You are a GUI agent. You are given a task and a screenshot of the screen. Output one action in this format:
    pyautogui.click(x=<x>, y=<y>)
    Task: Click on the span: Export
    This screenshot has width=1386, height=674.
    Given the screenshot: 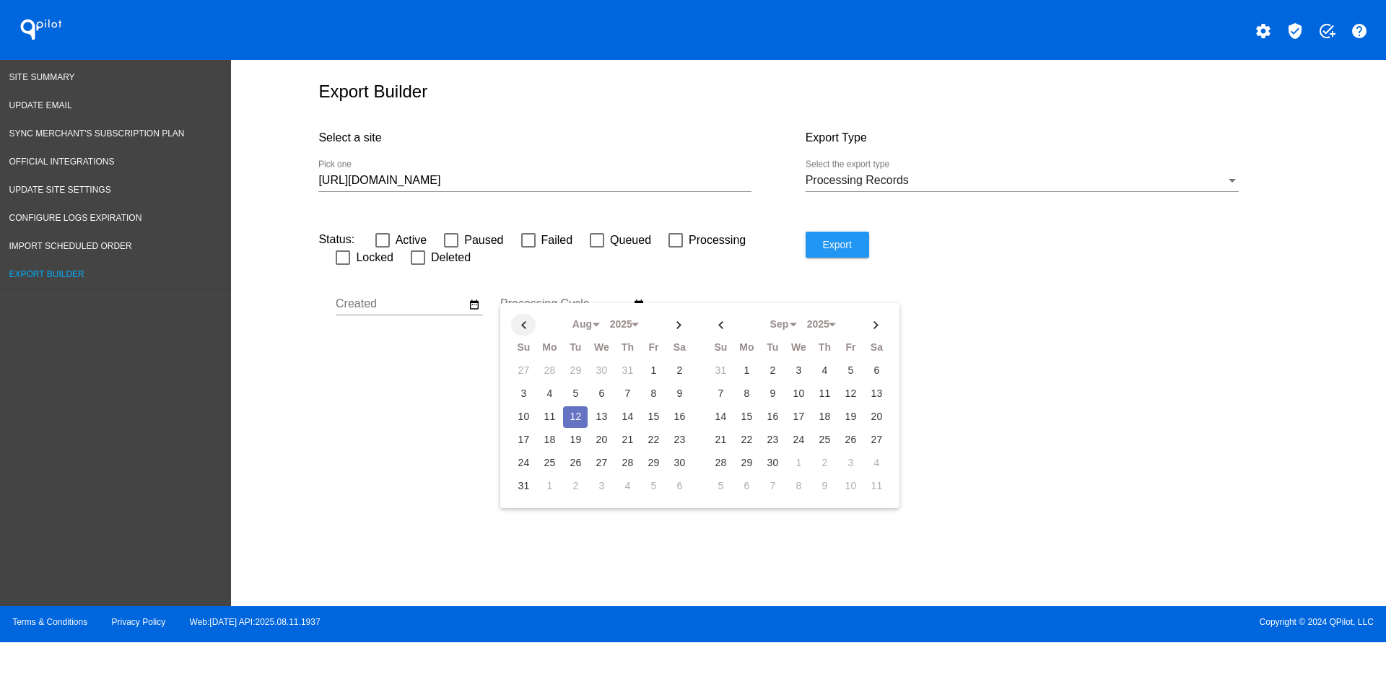 What is the action you would take?
    pyautogui.click(x=837, y=245)
    